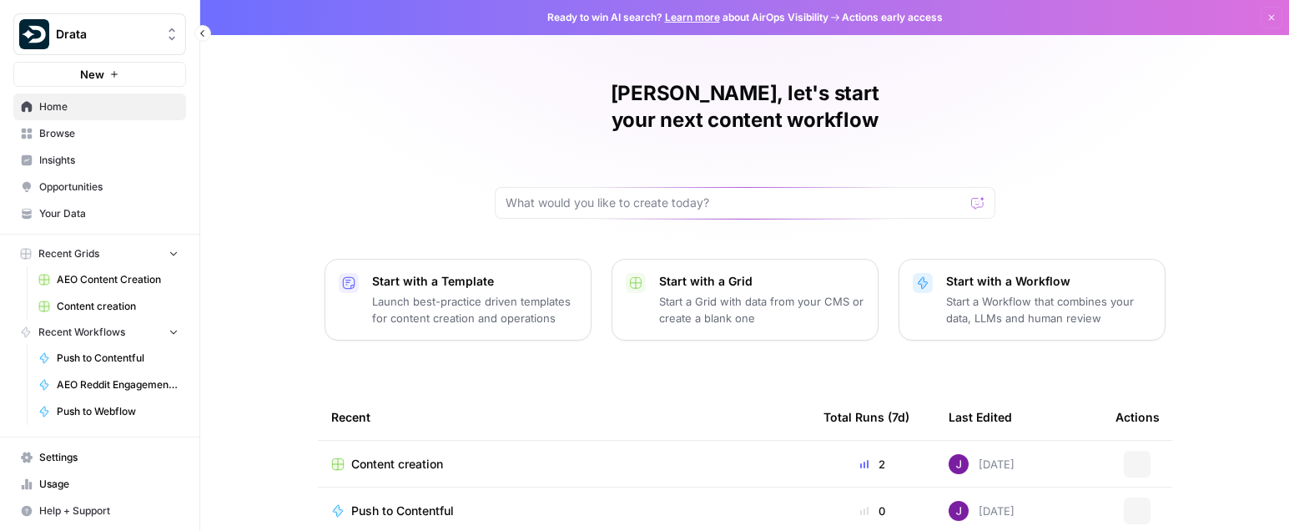 The width and height of the screenshot is (1289, 531). I want to click on a: Push to Webflow, so click(108, 411).